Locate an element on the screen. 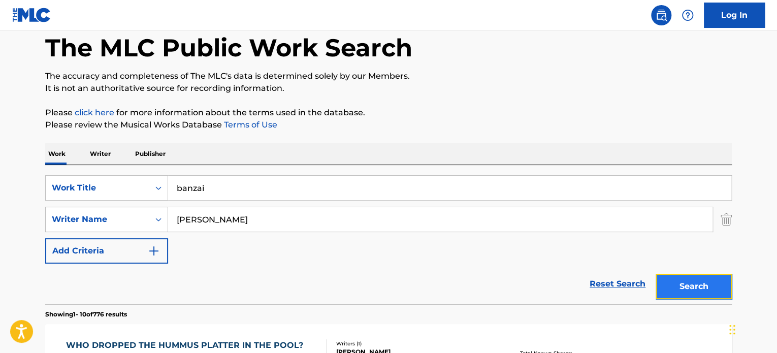 Image resolution: width=777 pixels, height=353 pixels. p: Publisher is located at coordinates (150, 154).